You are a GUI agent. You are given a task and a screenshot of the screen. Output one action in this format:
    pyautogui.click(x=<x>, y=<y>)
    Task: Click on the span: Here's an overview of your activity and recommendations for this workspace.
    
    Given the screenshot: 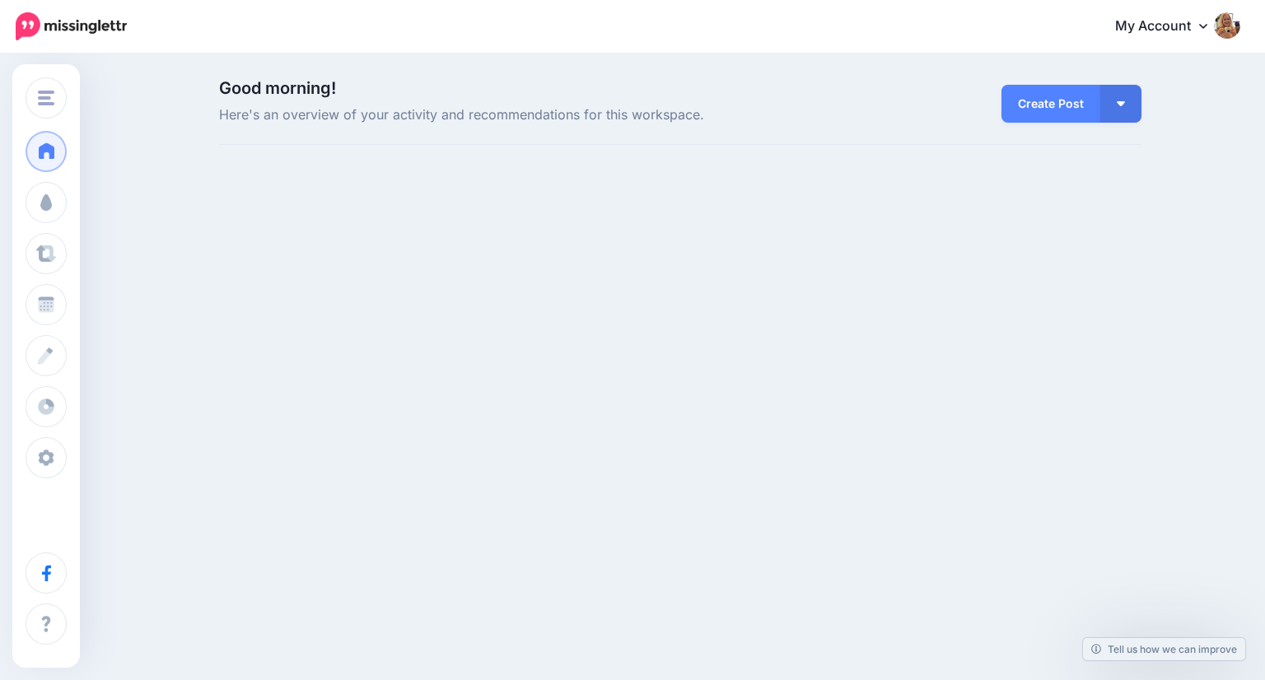 What is the action you would take?
    pyautogui.click(x=522, y=115)
    